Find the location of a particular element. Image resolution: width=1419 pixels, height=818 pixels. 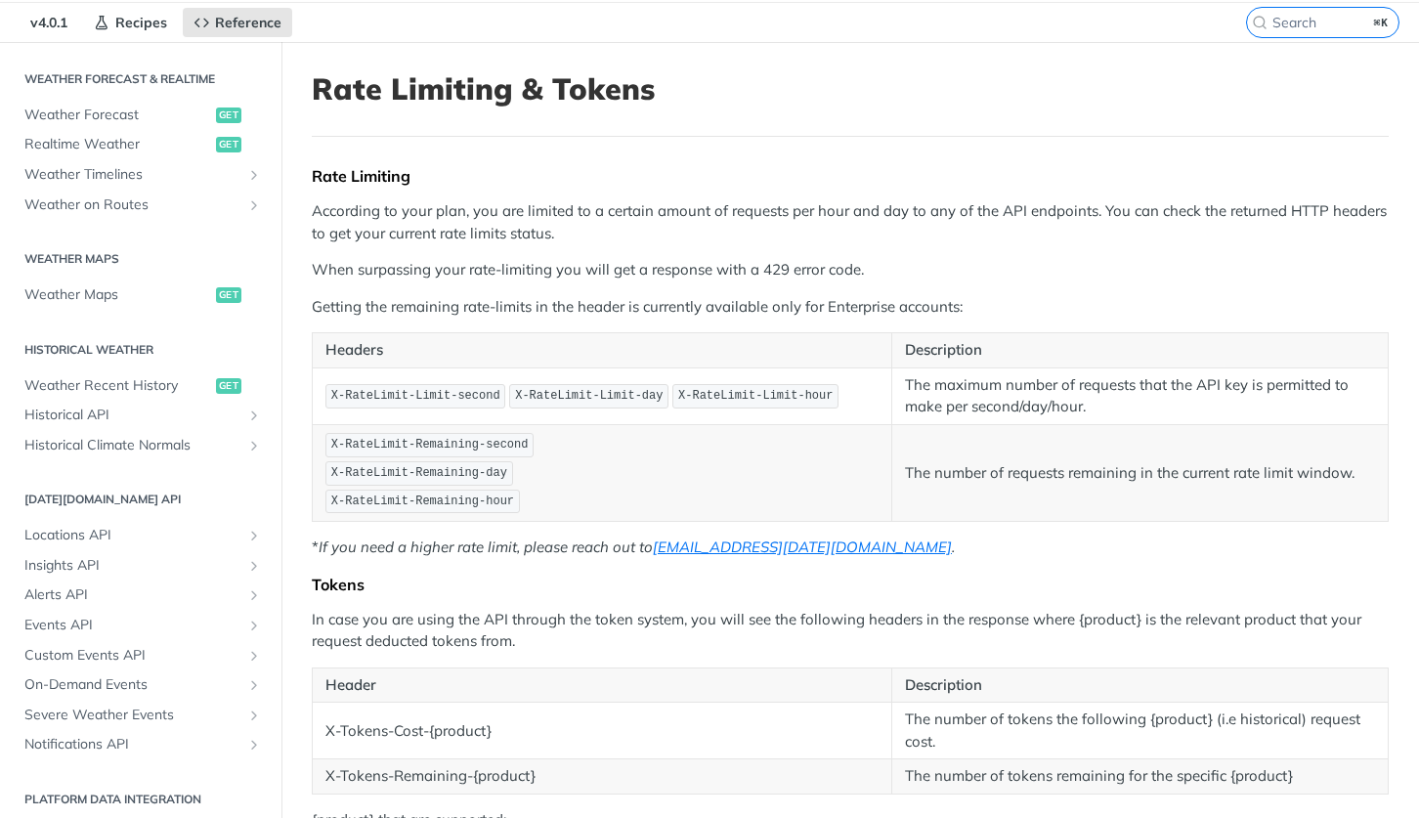

button: Show subpages for Insights API is located at coordinates (254, 566).